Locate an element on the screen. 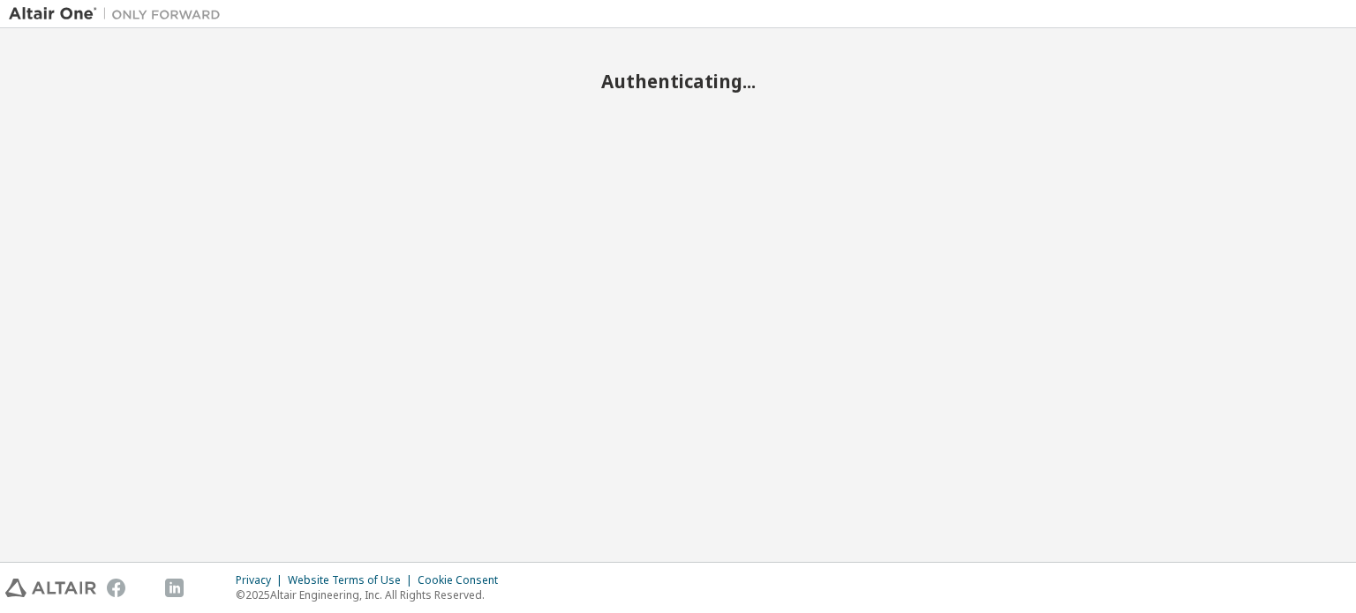 The image size is (1356, 613). div: Privacy is located at coordinates (261, 581).